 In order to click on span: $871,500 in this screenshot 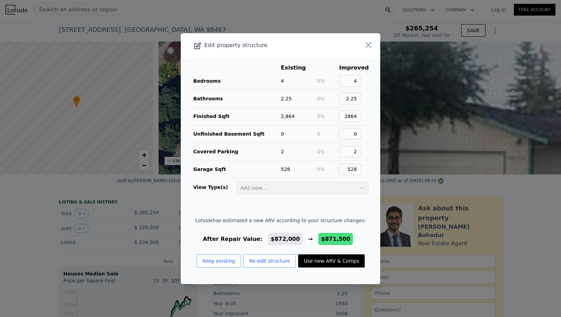, I will do `click(336, 239)`.